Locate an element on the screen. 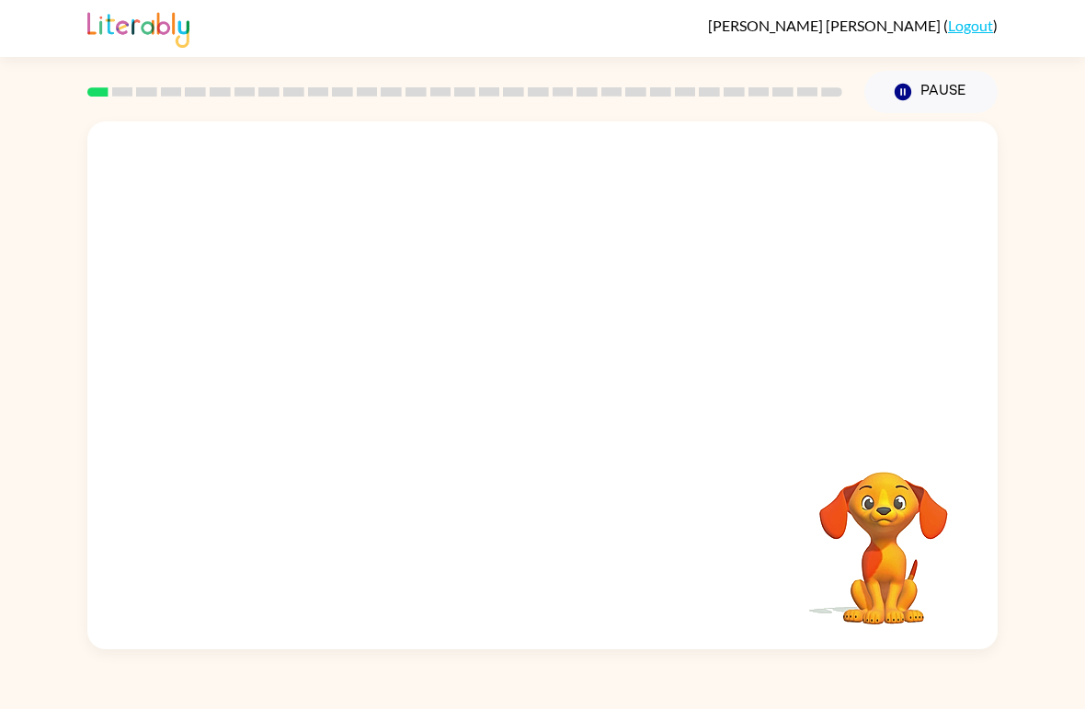 Image resolution: width=1085 pixels, height=709 pixels. img: Literably is located at coordinates (138, 28).